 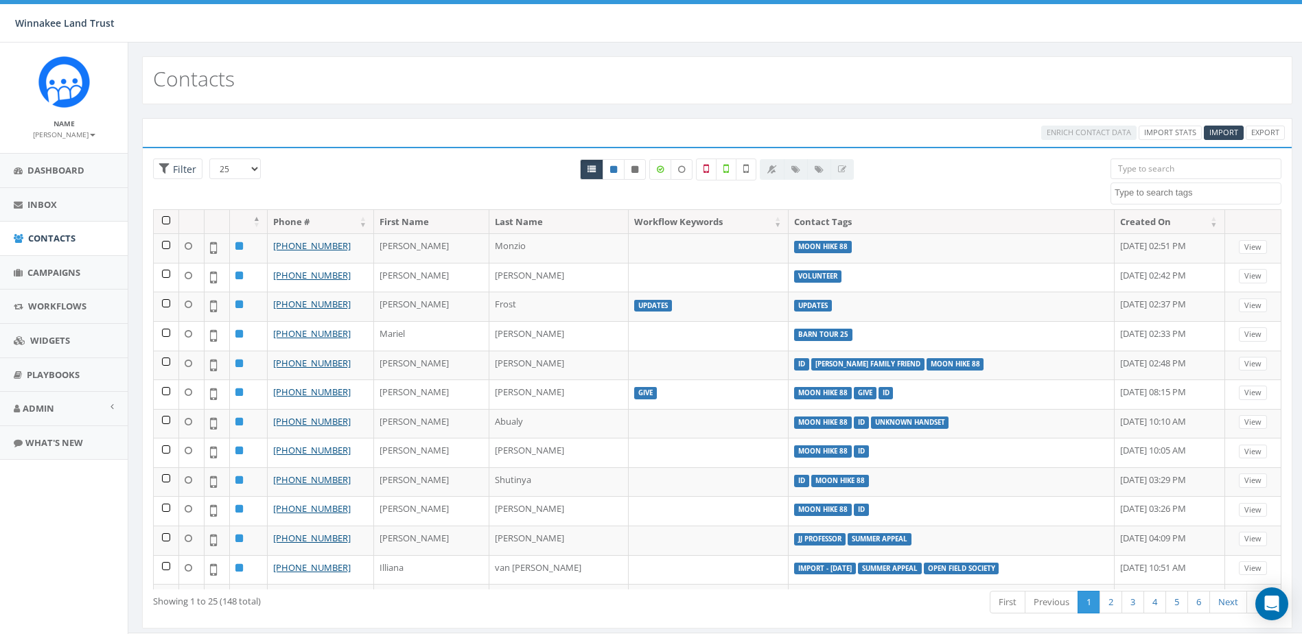 I want to click on label: Summer Appeal, so click(x=879, y=540).